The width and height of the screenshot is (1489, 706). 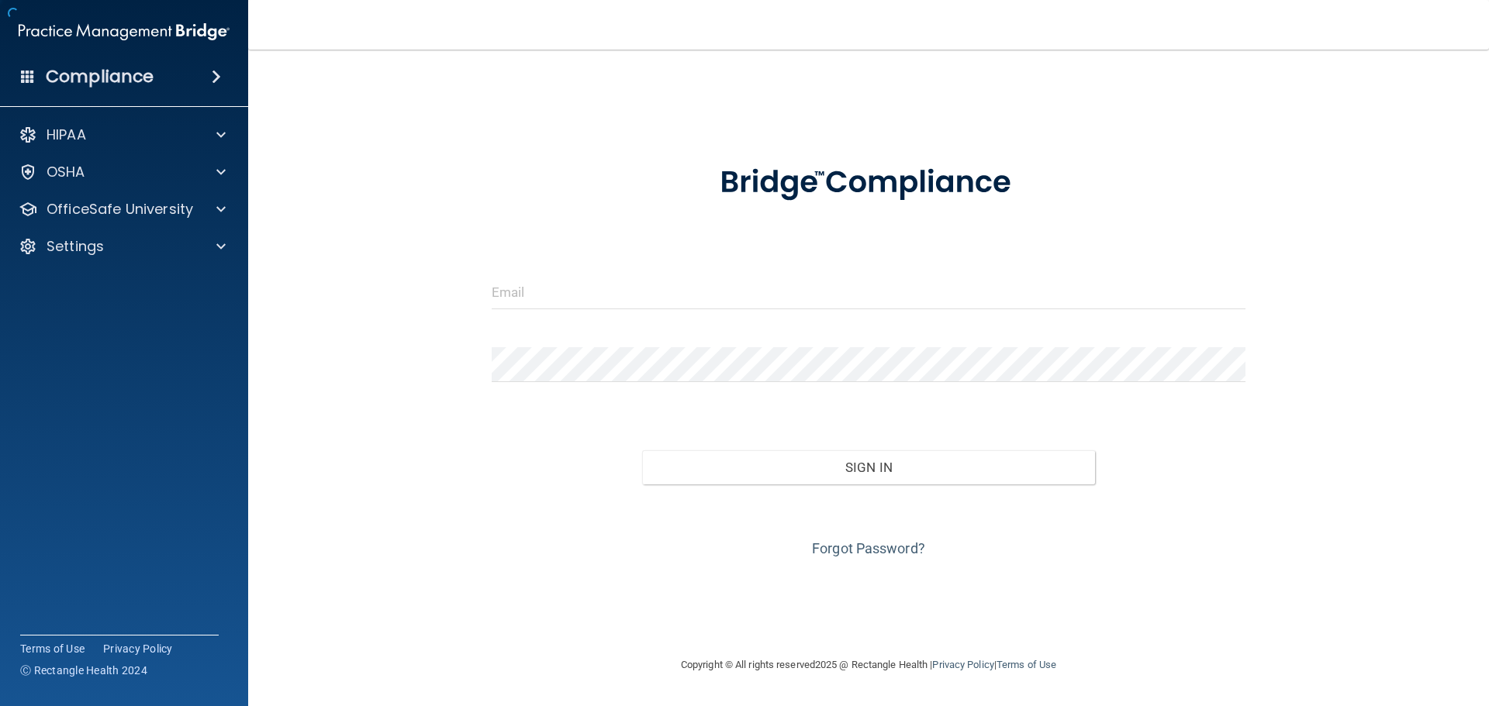 What do you see at coordinates (66, 135) in the screenshot?
I see `p: HIPAA` at bounding box center [66, 135].